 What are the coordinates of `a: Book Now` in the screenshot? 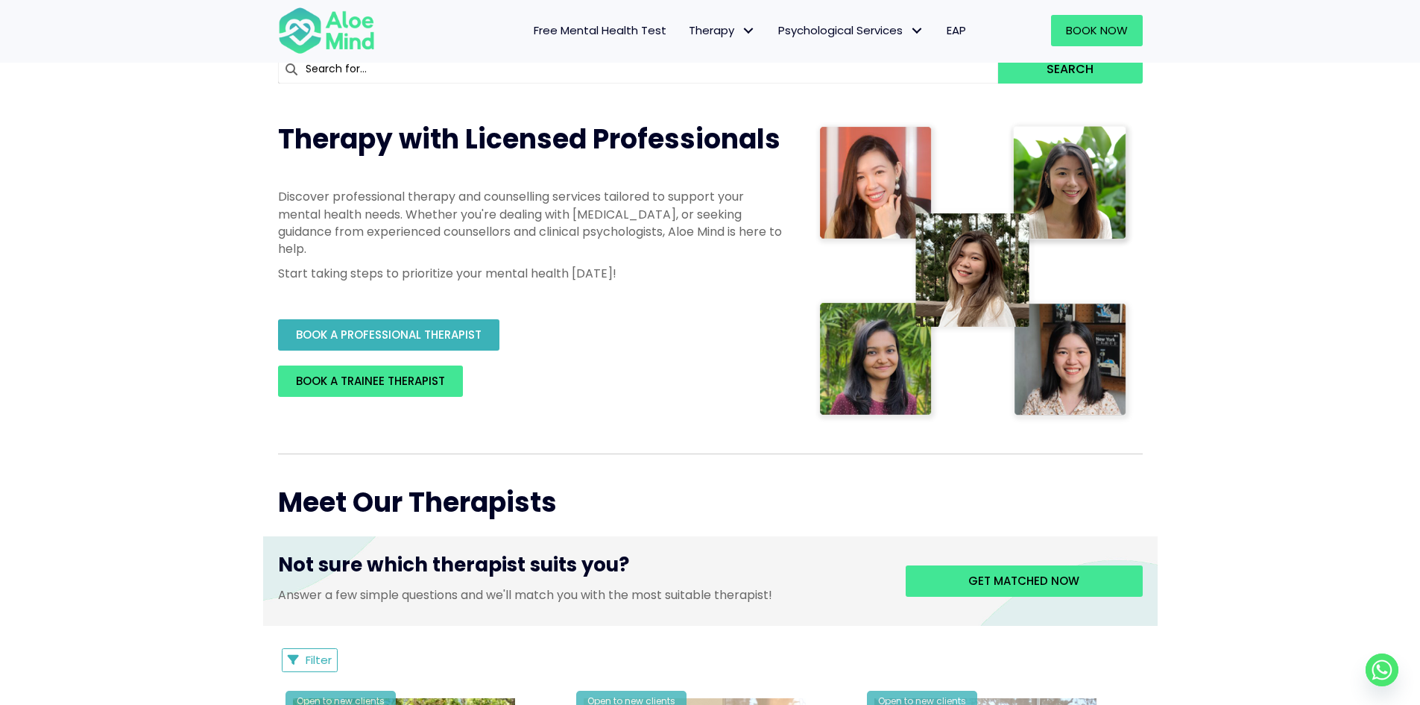 It's located at (1097, 31).